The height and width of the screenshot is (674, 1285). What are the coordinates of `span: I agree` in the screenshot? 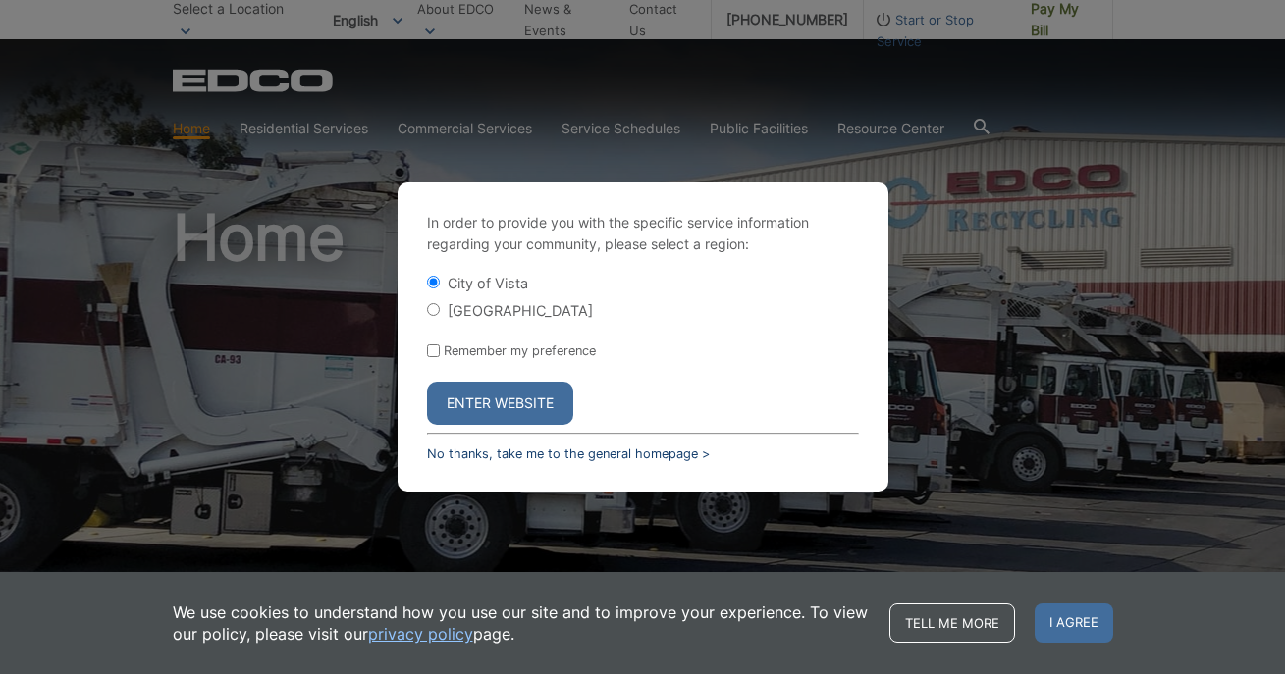 It's located at (1074, 623).